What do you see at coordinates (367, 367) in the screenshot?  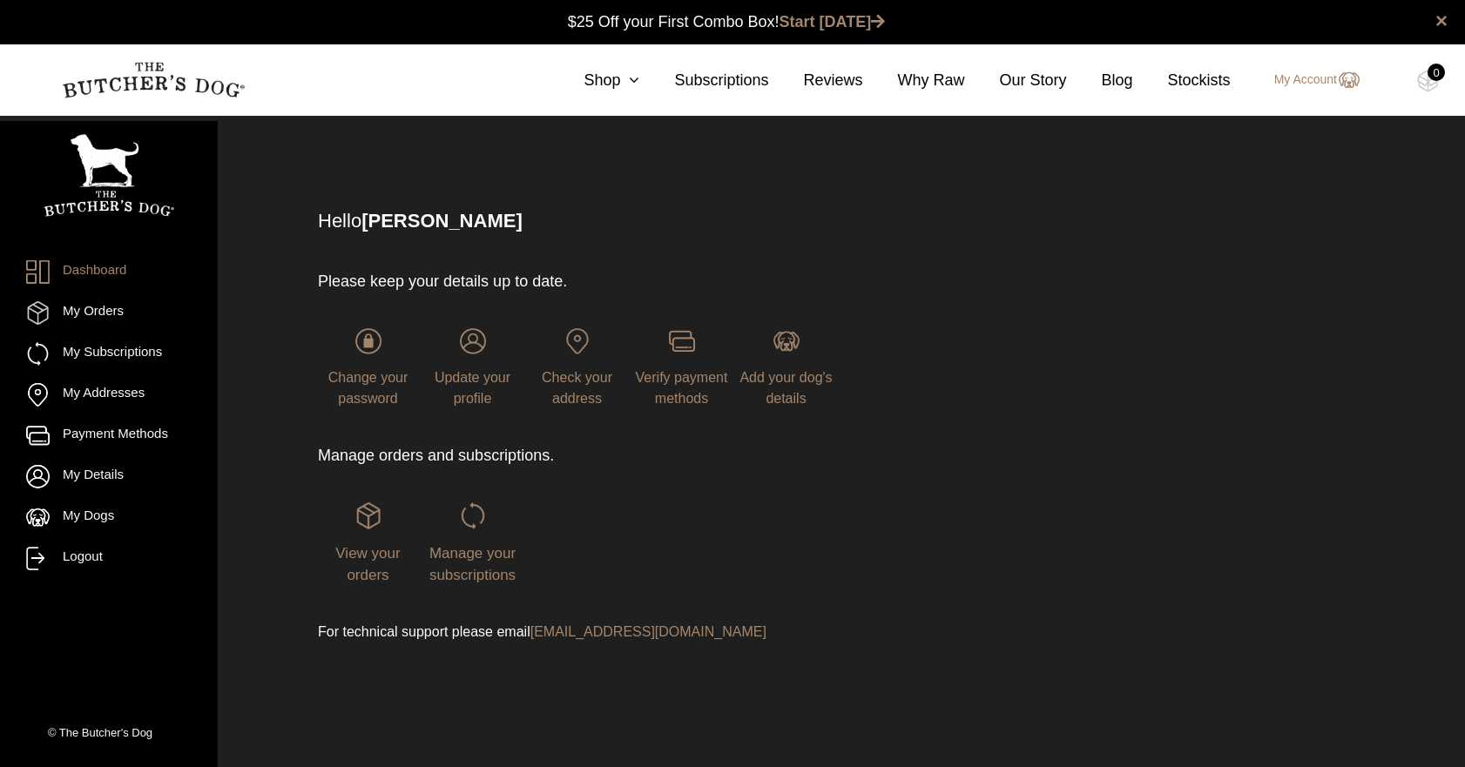 I see `a: Change your password` at bounding box center [367, 367].